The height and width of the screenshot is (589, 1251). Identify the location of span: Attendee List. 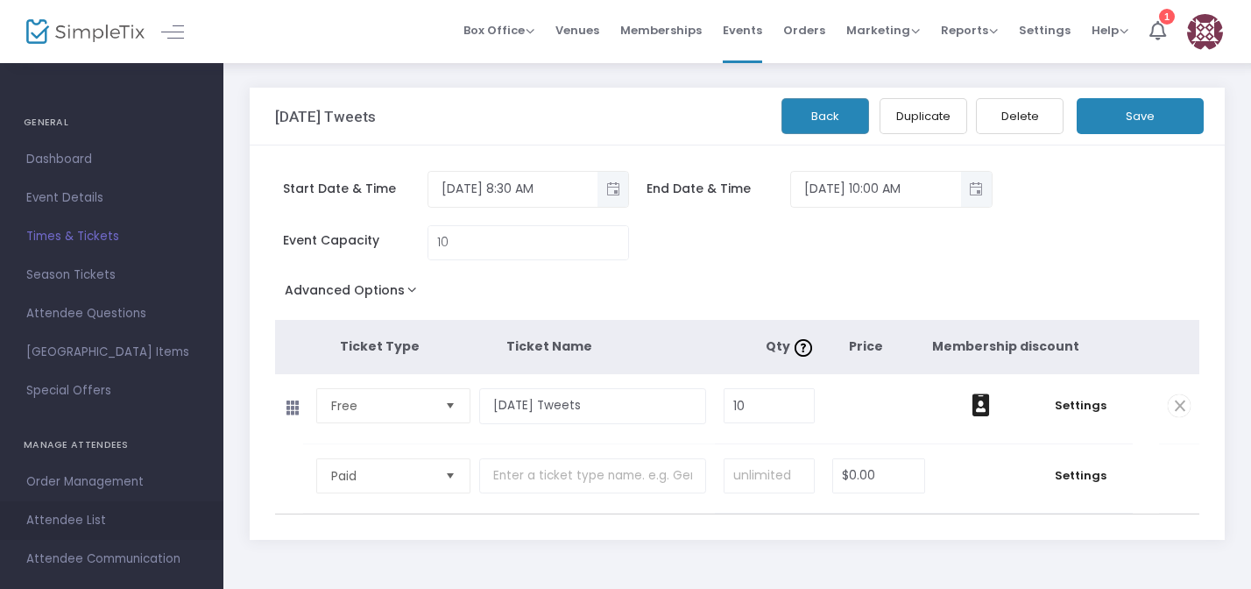
(111, 520).